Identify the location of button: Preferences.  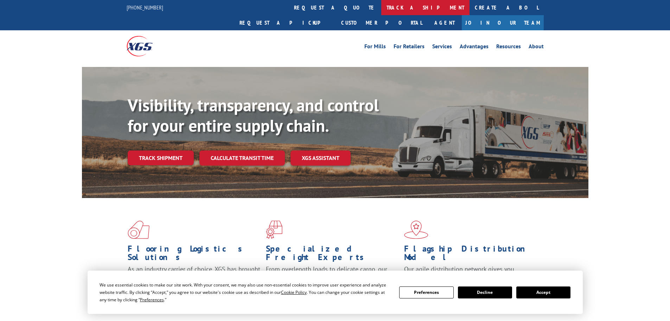
(426, 292).